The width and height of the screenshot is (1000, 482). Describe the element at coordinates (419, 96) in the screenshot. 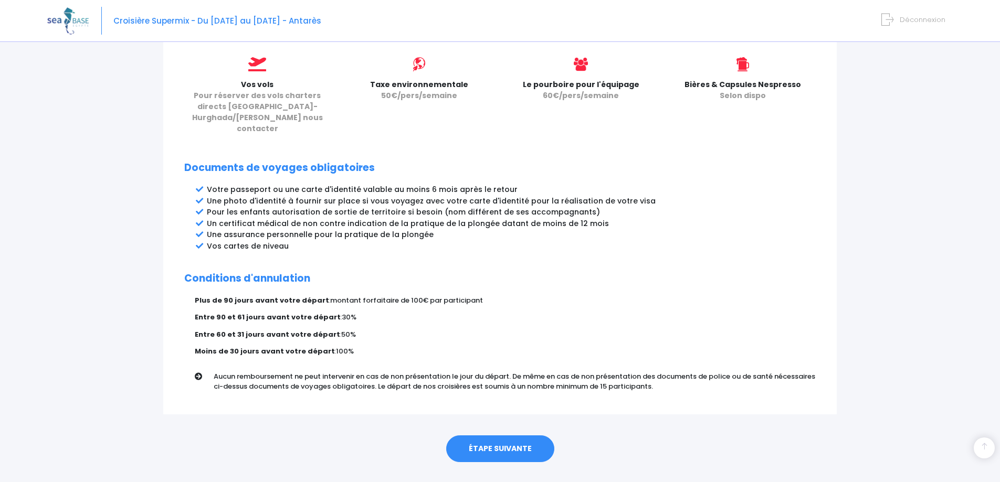

I see `span: 50€/pers/semaine` at that location.